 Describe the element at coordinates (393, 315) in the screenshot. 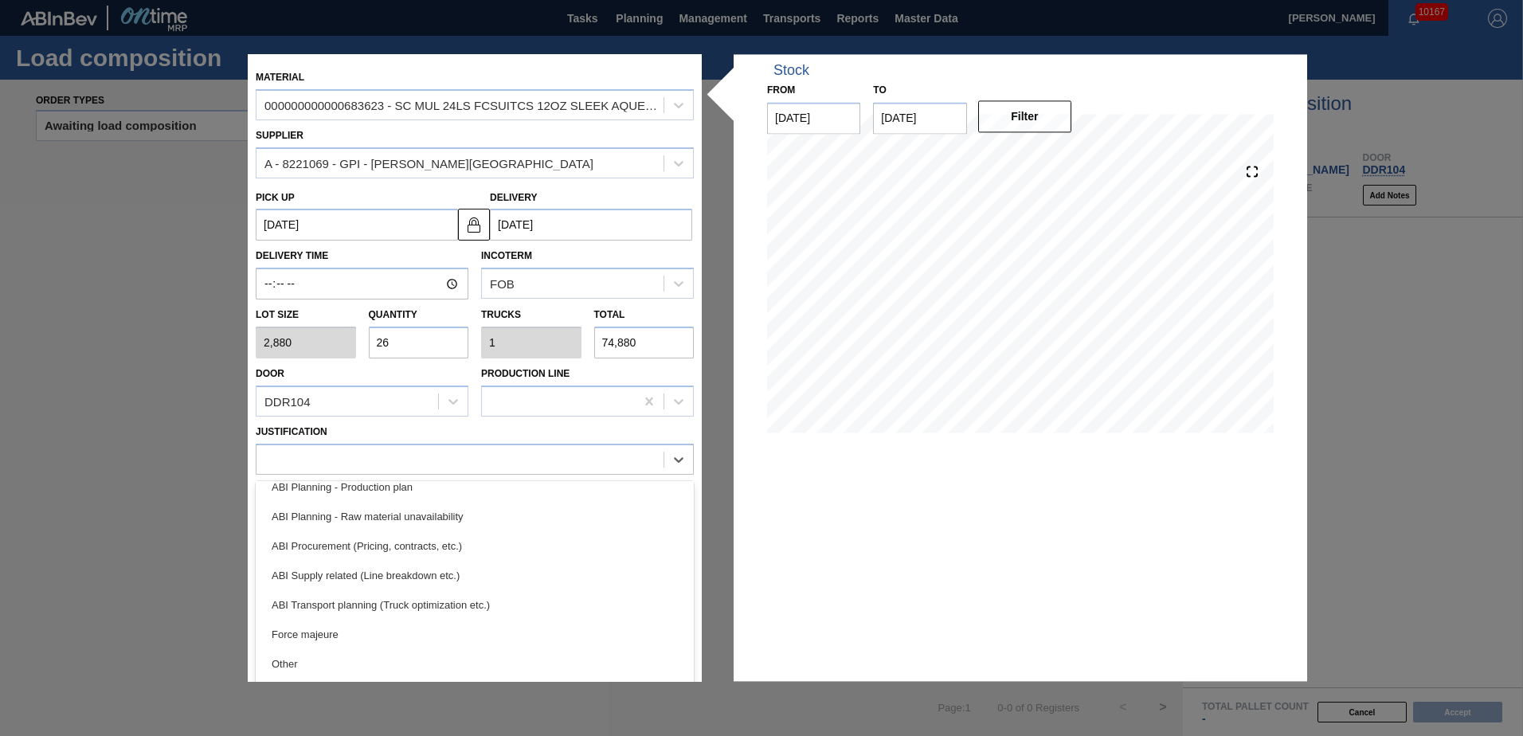

I see `label: Quantity` at that location.